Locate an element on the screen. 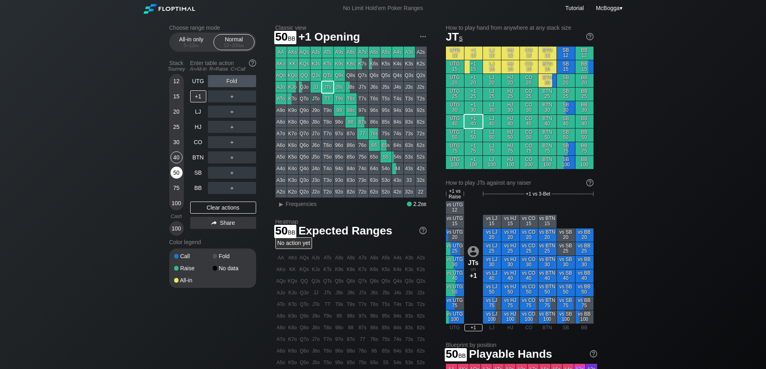 This screenshot has height=369, width=766. div: 93s is located at coordinates (409, 111).